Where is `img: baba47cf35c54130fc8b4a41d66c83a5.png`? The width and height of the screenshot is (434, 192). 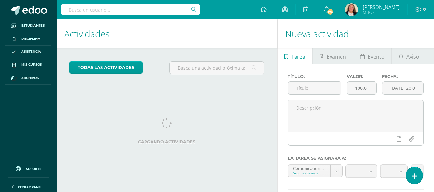
img: baba47cf35c54130fc8b4a41d66c83a5.png is located at coordinates (351, 10).